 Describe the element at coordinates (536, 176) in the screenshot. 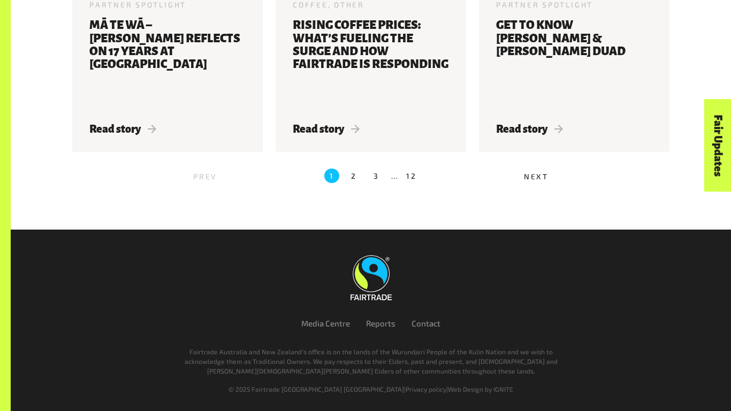

I see `span: Next` at that location.